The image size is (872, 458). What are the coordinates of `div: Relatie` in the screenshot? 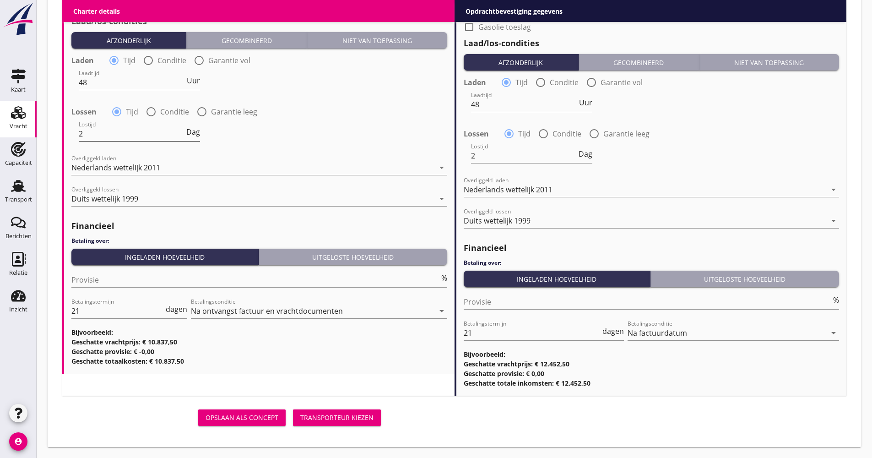 It's located at (18, 272).